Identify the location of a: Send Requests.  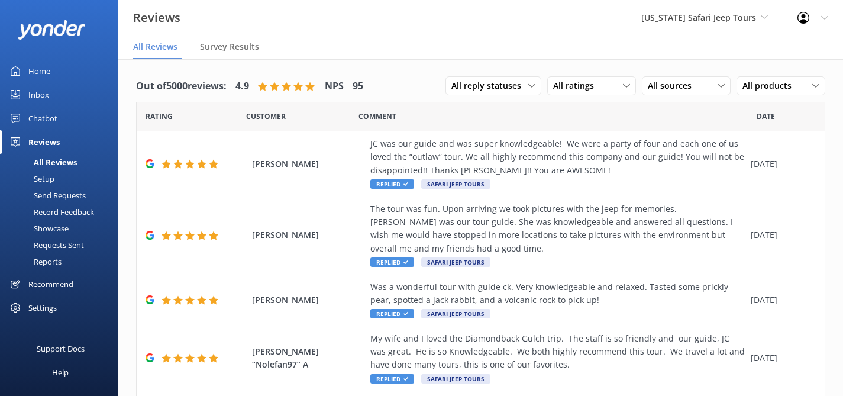
(63, 195).